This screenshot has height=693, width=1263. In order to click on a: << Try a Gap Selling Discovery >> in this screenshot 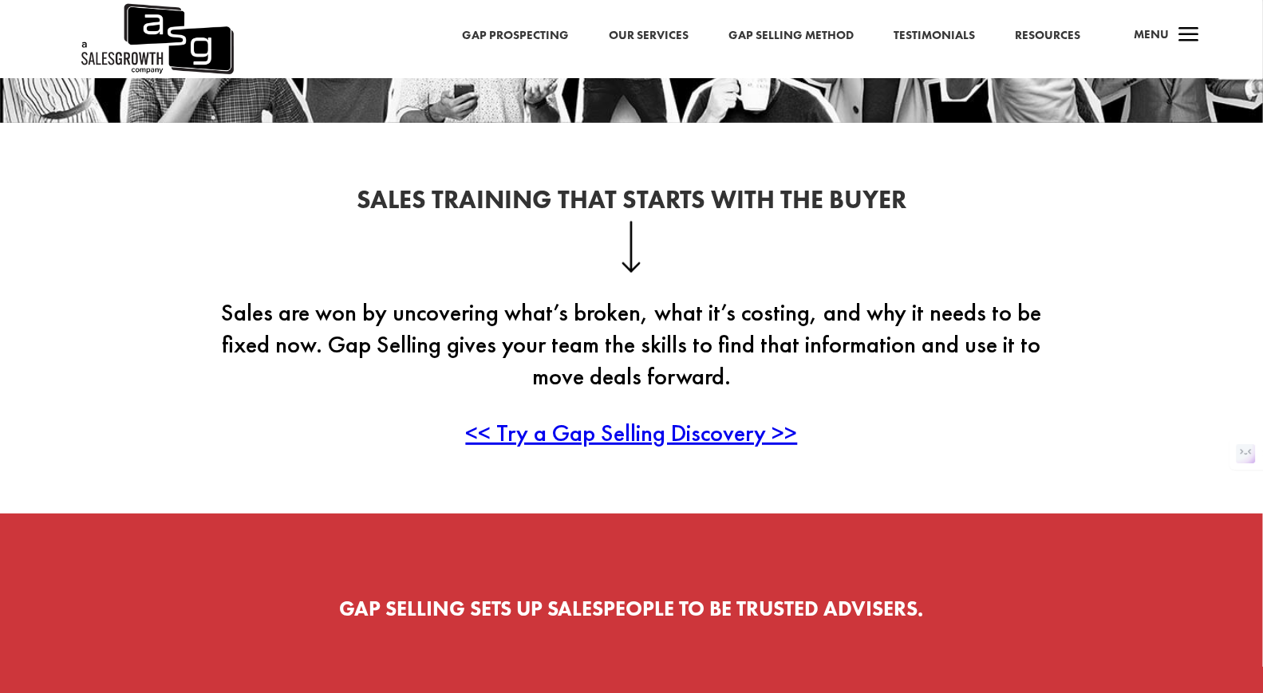, I will do `click(632, 432)`.